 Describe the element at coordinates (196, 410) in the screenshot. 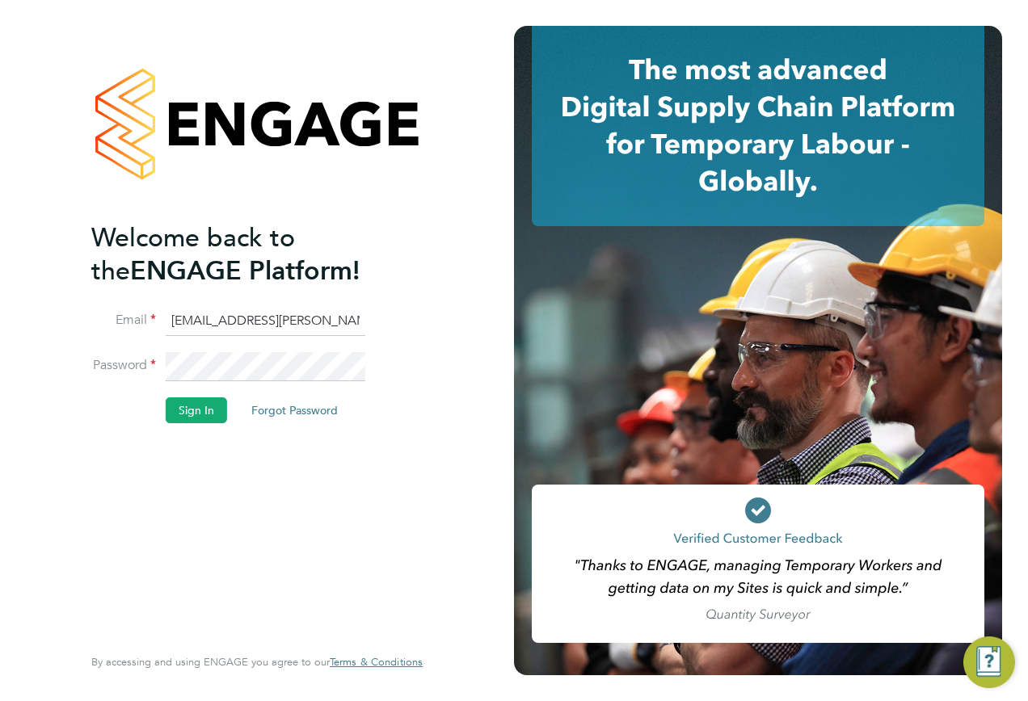

I see `button: Sign In` at that location.